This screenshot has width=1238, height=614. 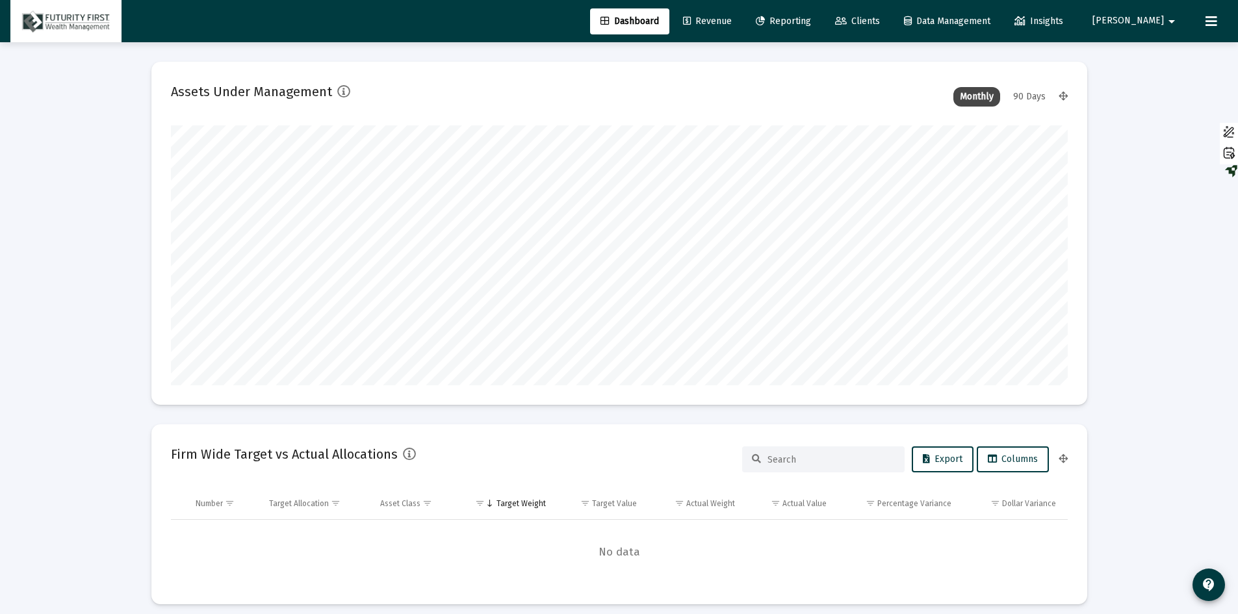 I want to click on span: Show filter options for column 'Number', so click(x=229, y=503).